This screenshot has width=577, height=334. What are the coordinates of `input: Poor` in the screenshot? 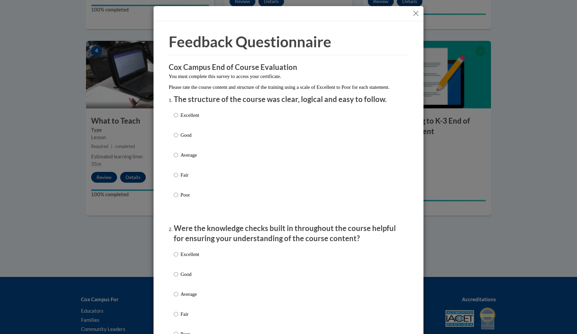 It's located at (176, 195).